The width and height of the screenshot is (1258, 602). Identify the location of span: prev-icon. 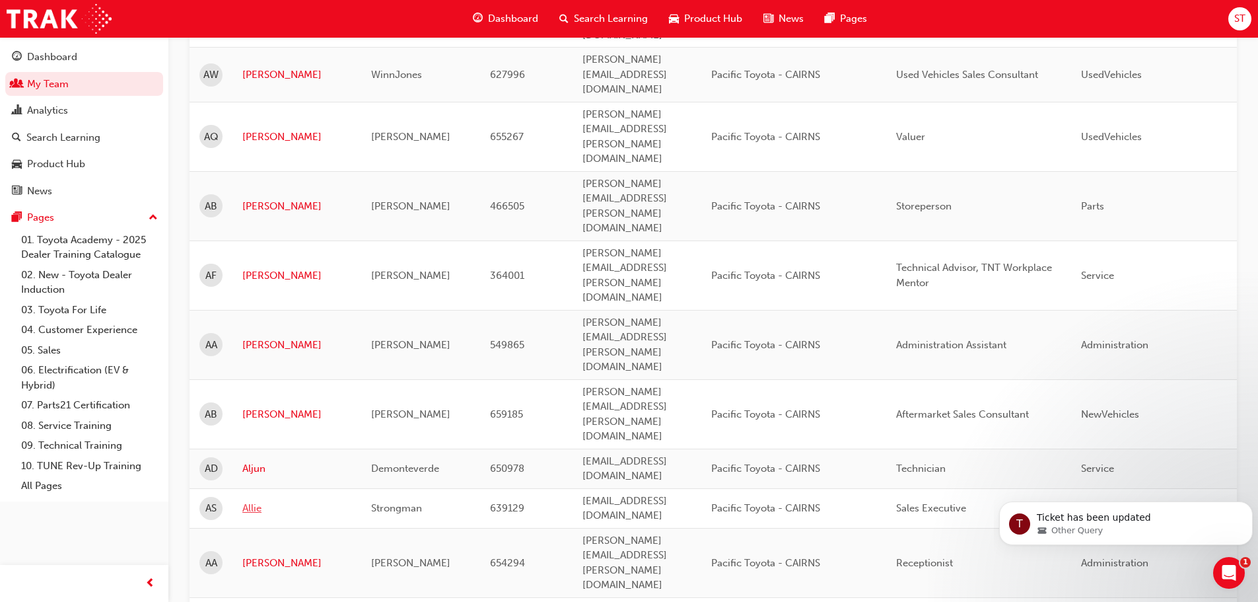
(150, 583).